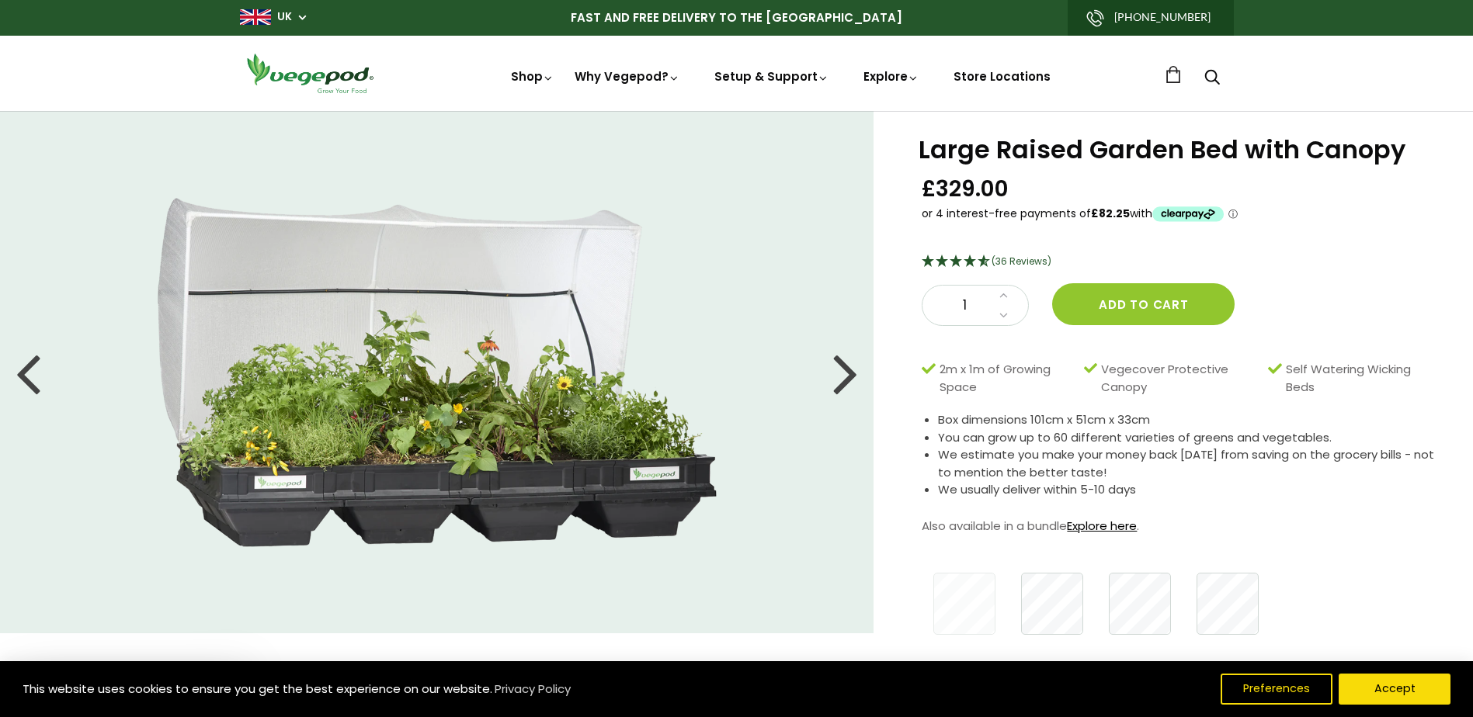 This screenshot has width=1473, height=717. Describe the element at coordinates (437, 373) in the screenshot. I see `img: Large Raised Garden Bed with Canopy` at that location.